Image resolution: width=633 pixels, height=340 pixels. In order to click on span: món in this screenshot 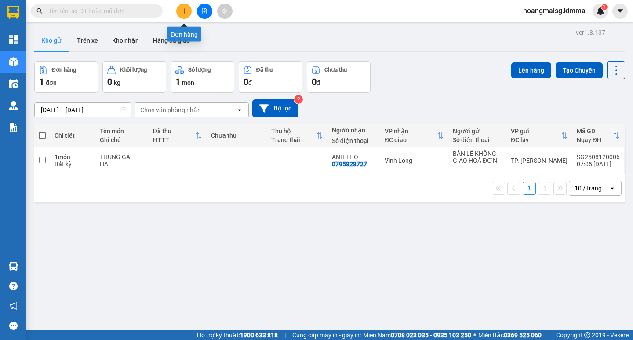, I will do `click(188, 83)`.